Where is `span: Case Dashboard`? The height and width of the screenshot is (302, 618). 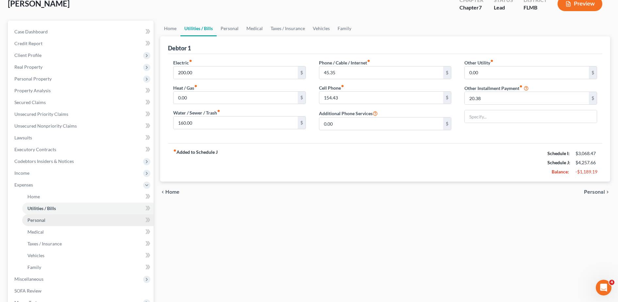 span: Case Dashboard is located at coordinates (31, 31).